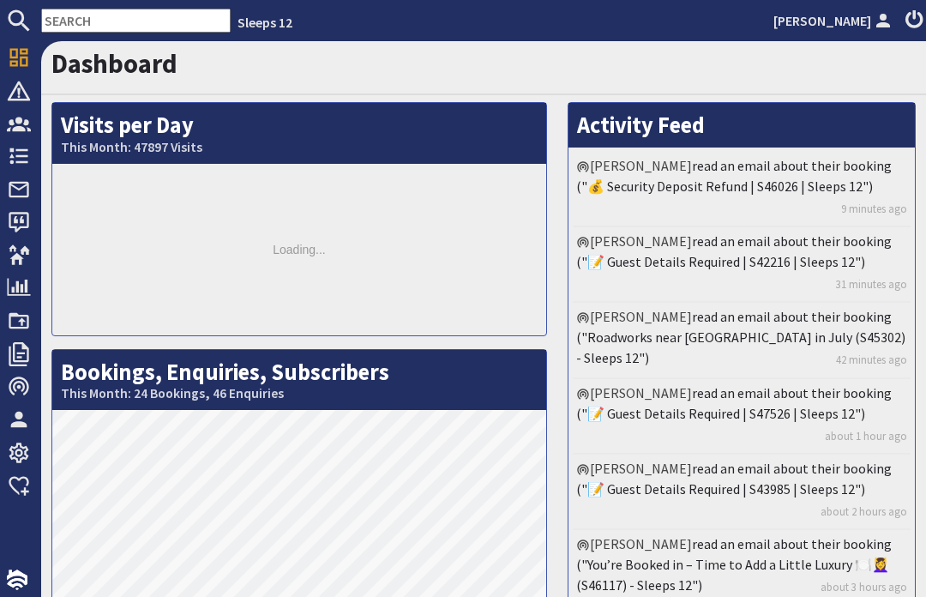 Image resolution: width=926 pixels, height=597 pixels. Describe the element at coordinates (863, 586) in the screenshot. I see `a: about 3 hours ago` at that location.